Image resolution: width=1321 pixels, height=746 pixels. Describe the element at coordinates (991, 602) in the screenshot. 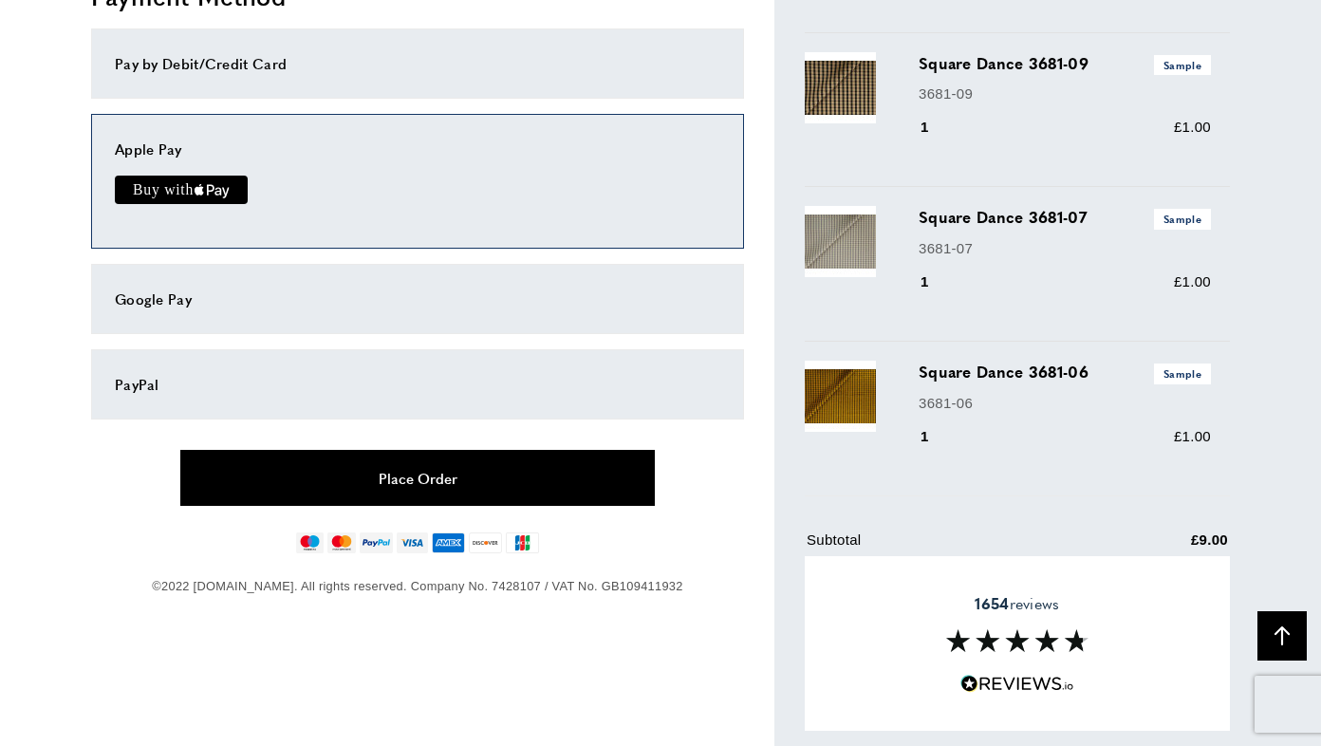

I see `strong: 1654` at that location.